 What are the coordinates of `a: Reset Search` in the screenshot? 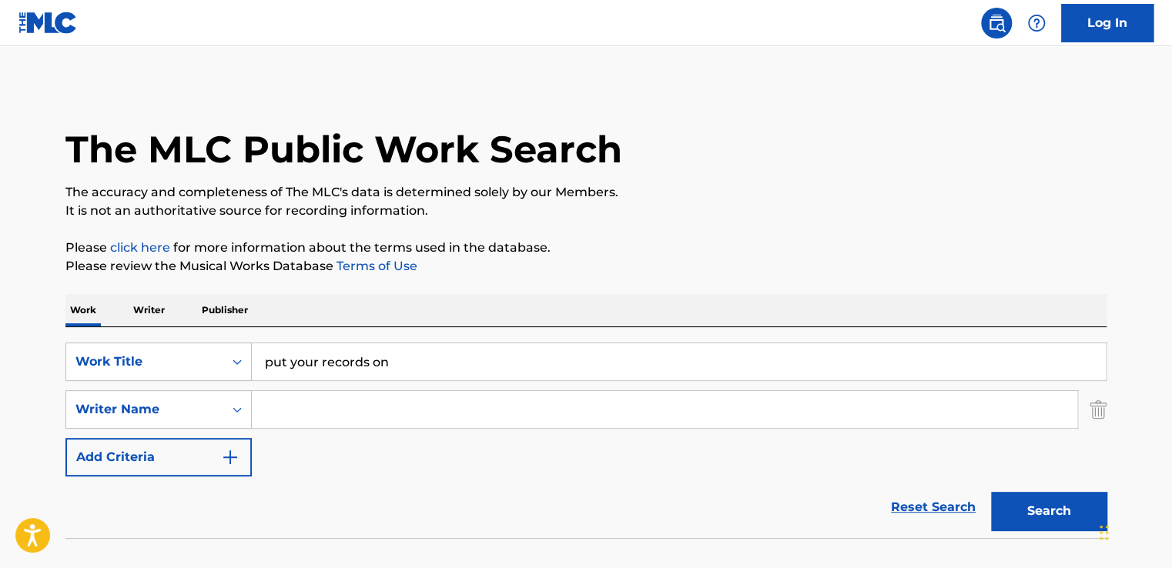 It's located at (933, 508).